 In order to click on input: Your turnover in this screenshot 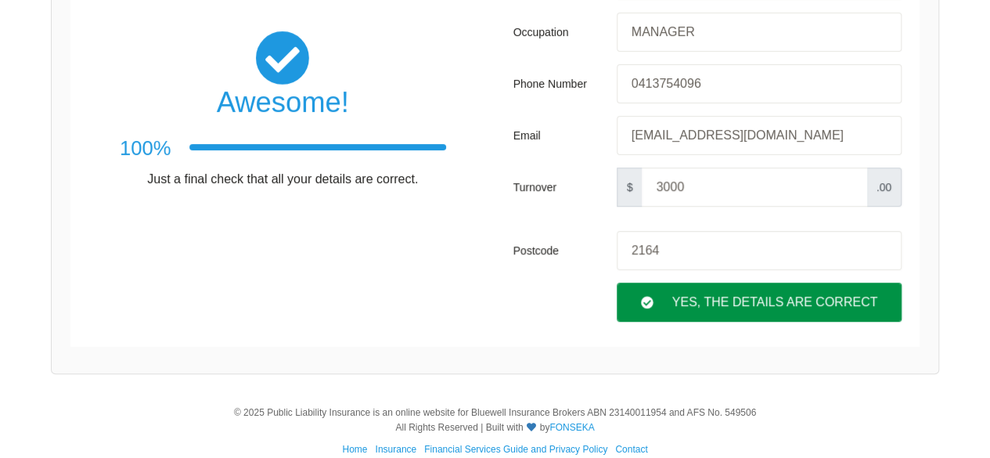, I will do `click(754, 187)`.